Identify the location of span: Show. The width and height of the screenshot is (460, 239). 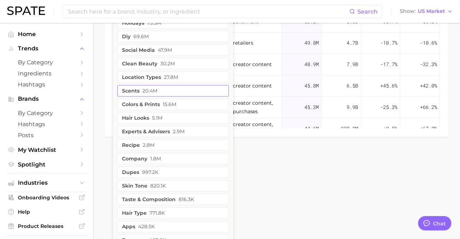
(407, 11).